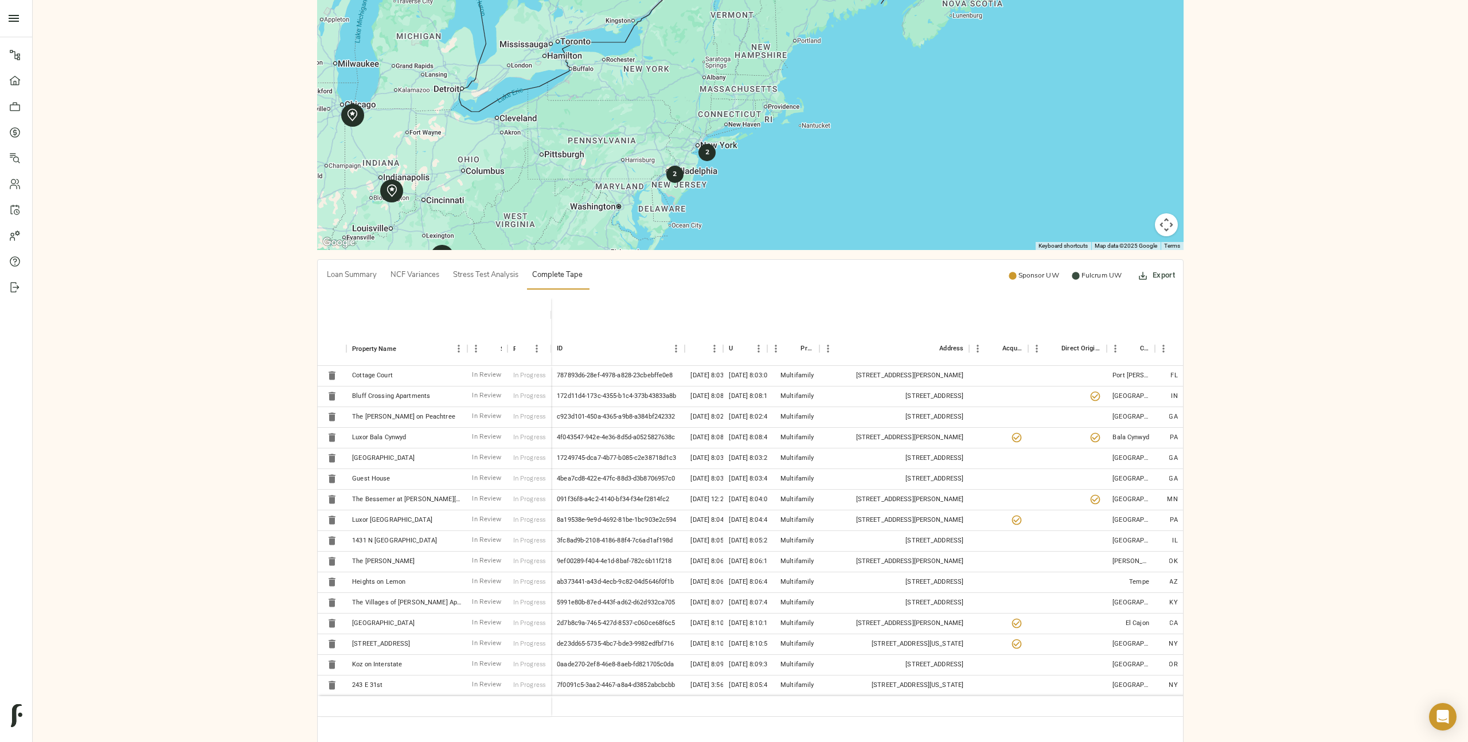  Describe the element at coordinates (910, 500) in the screenshot. I see `div: 2220 Snelling Ave, Minneapolis, MN 55404, USA` at that location.